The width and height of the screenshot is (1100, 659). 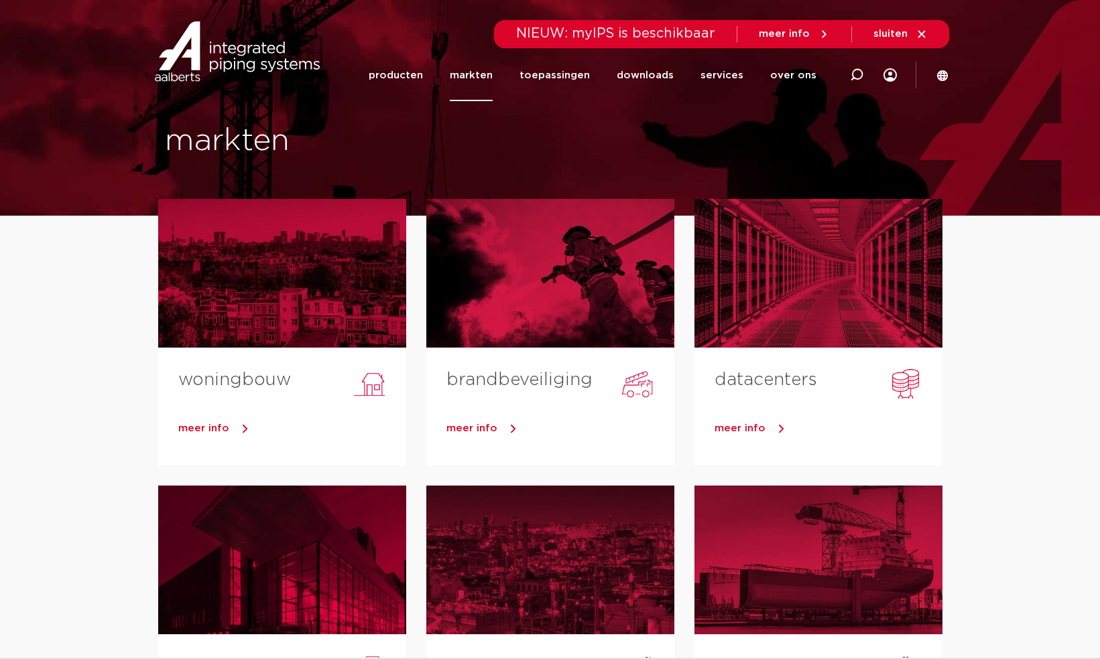 I want to click on a: producten, so click(x=395, y=75).